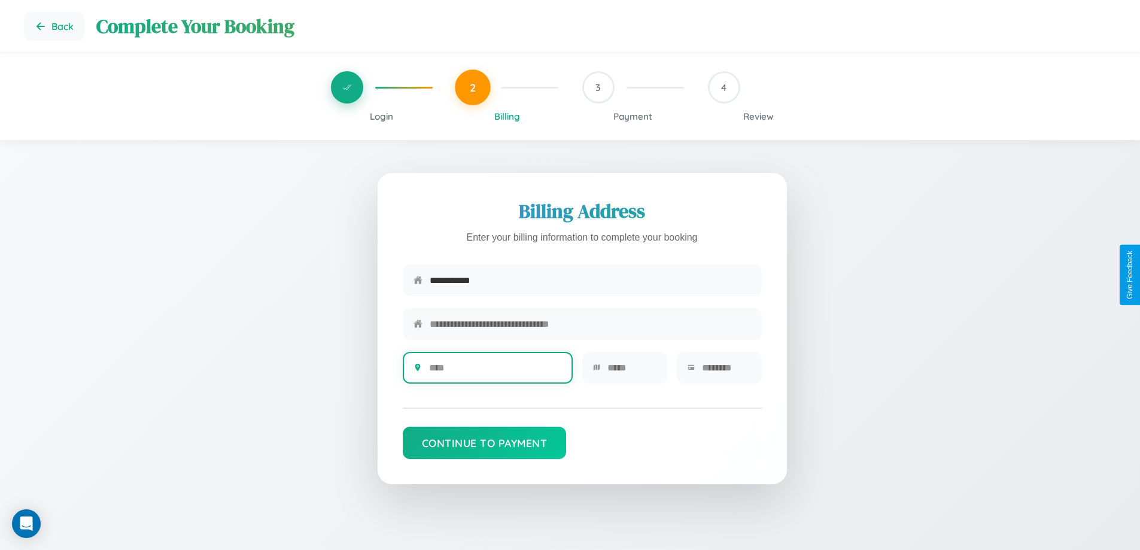 The width and height of the screenshot is (1140, 550). I want to click on span: 3, so click(598, 87).